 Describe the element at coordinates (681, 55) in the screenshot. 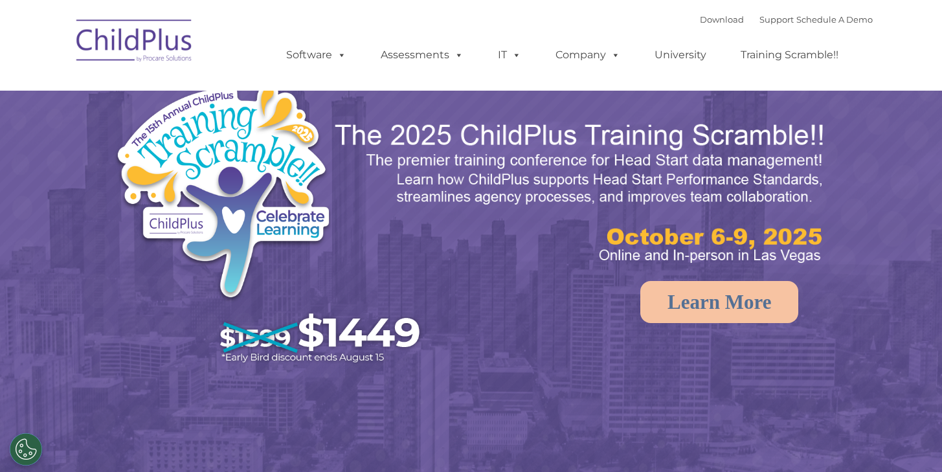

I see `a: University` at that location.